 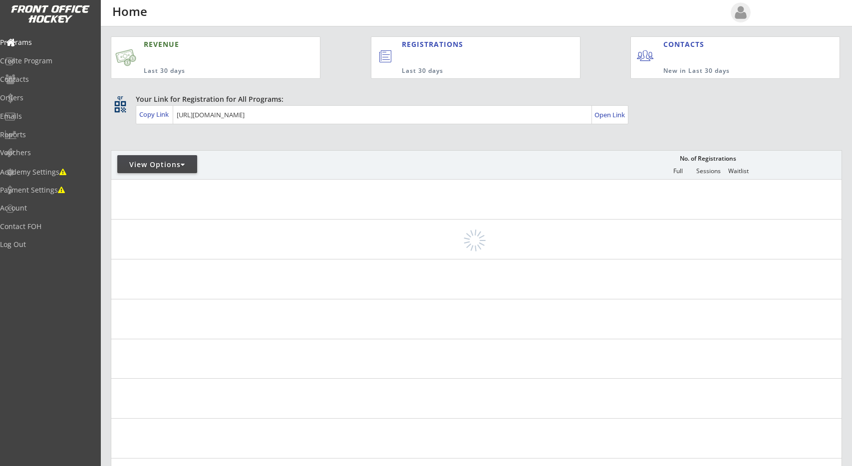 I want to click on div: REVENUE, so click(x=208, y=44).